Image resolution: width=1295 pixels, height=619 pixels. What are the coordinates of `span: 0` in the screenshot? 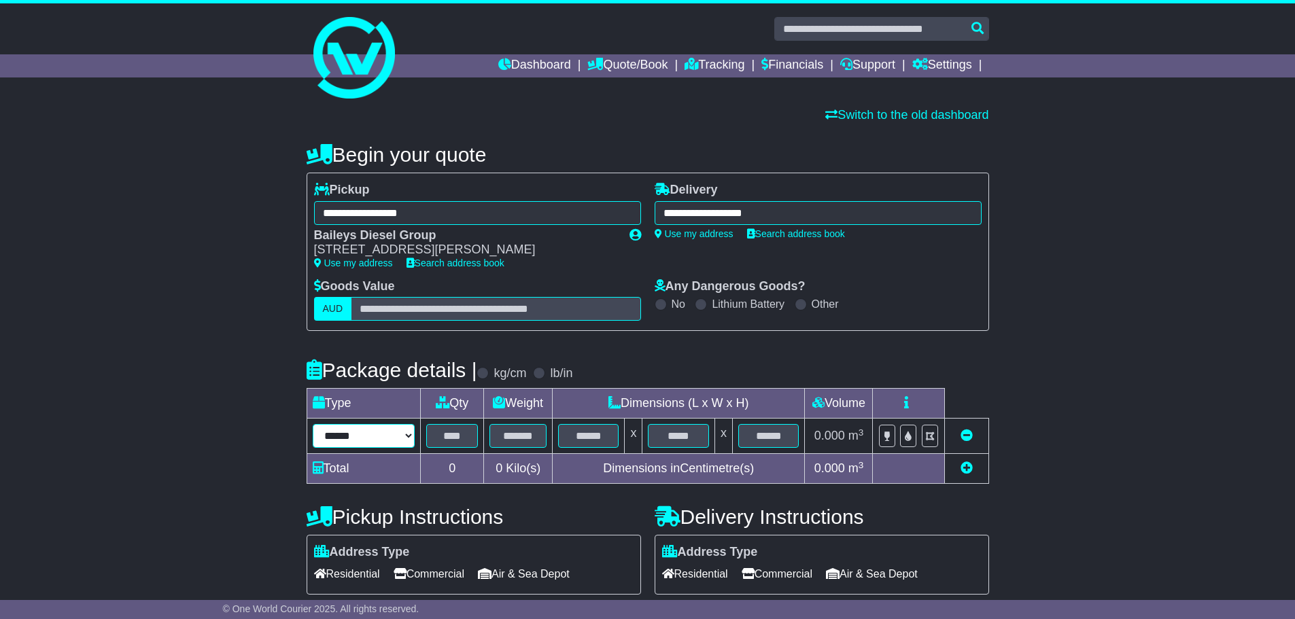 It's located at (499, 468).